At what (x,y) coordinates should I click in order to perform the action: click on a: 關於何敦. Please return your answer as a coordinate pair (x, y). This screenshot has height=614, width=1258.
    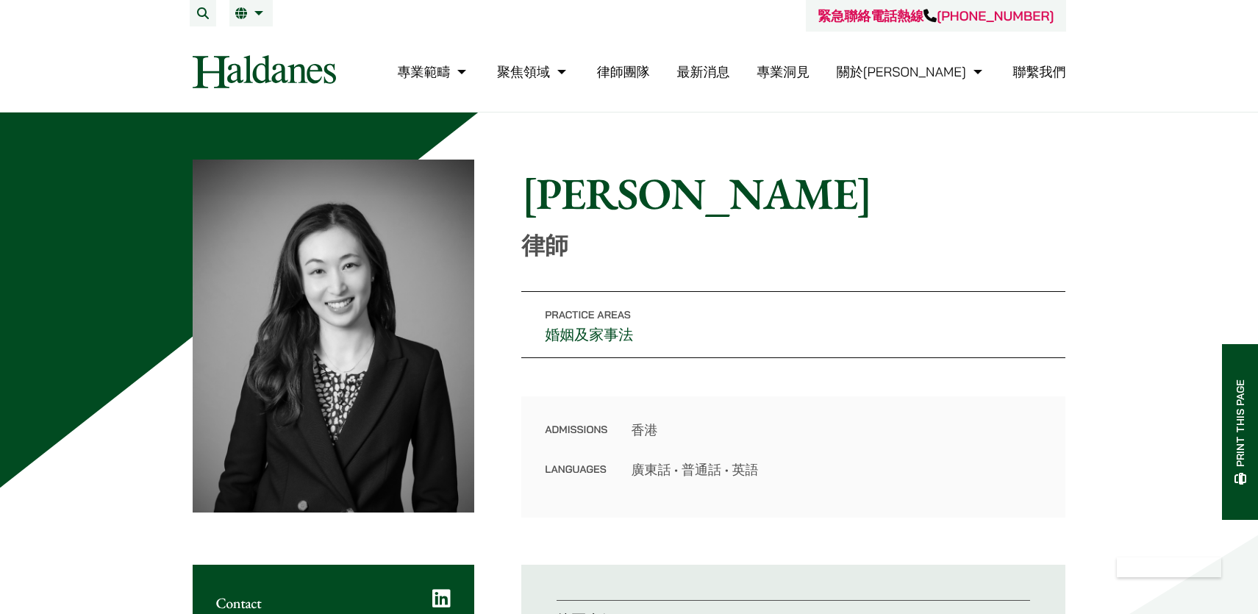
    Looking at the image, I should click on (911, 71).